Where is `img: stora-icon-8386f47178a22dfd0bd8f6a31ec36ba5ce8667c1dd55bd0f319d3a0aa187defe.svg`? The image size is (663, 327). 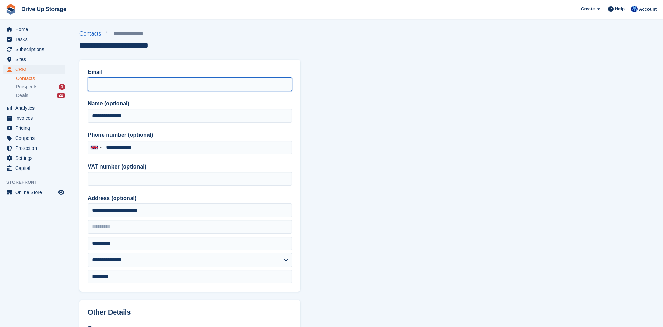
img: stora-icon-8386f47178a22dfd0bd8f6a31ec36ba5ce8667c1dd55bd0f319d3a0aa187defe.svg is located at coordinates (11, 9).